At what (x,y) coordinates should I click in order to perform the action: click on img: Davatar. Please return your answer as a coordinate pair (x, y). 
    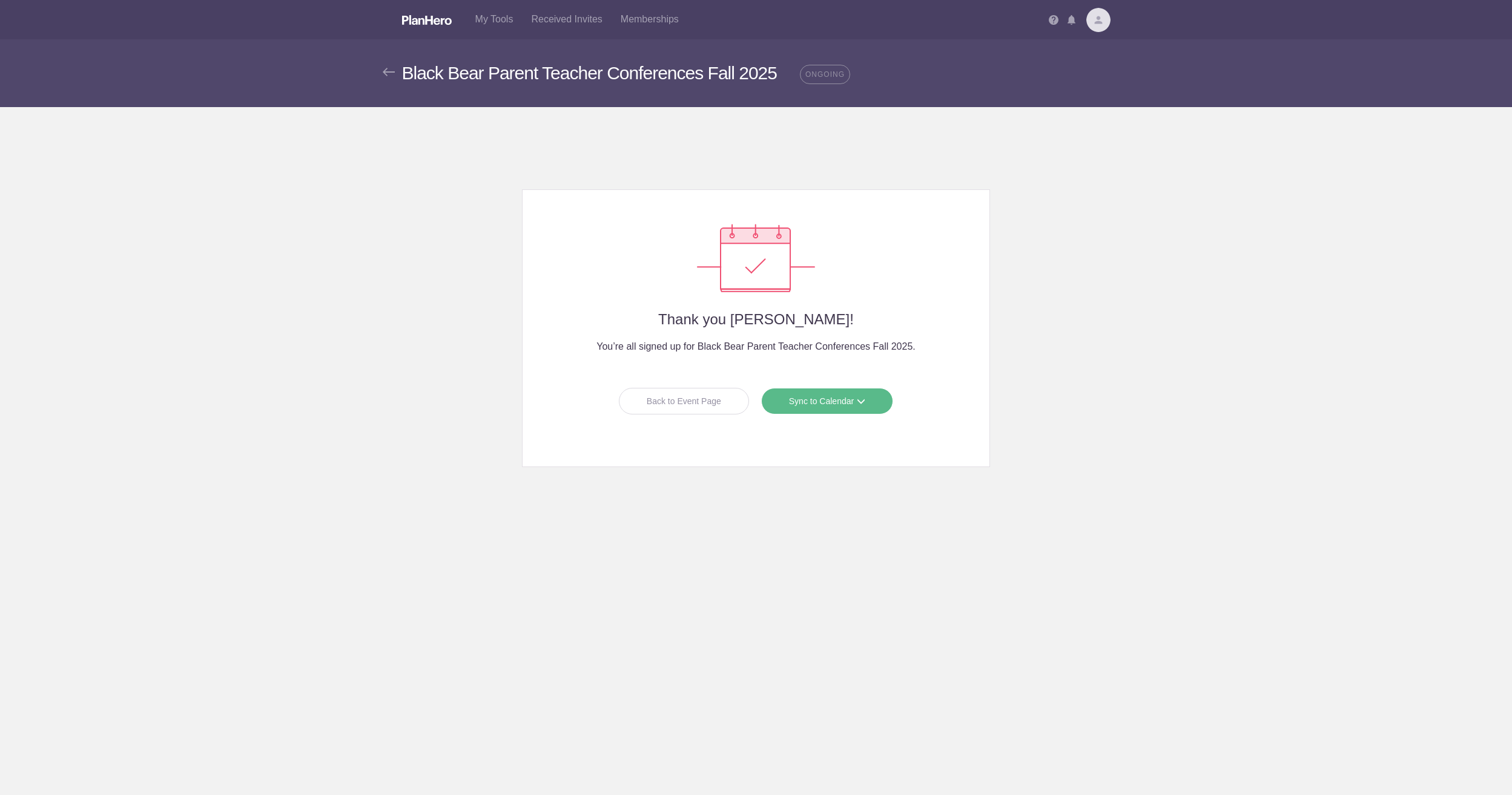
    Looking at the image, I should click on (1098, 20).